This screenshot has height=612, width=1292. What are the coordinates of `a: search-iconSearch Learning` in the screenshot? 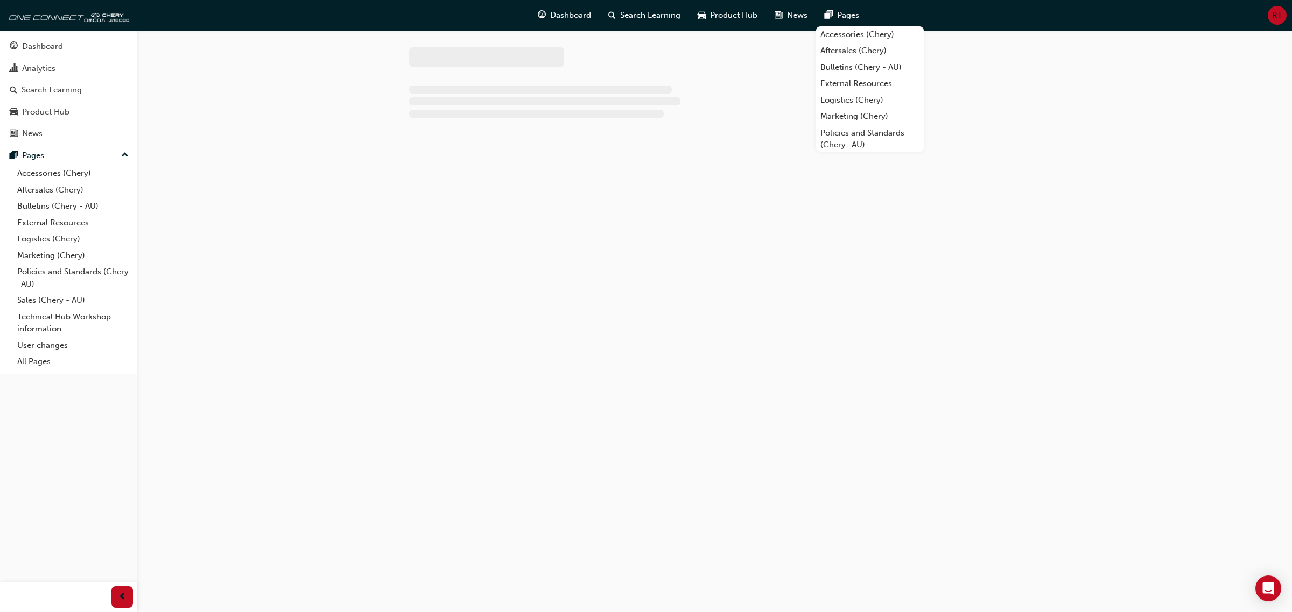 It's located at (644, 15).